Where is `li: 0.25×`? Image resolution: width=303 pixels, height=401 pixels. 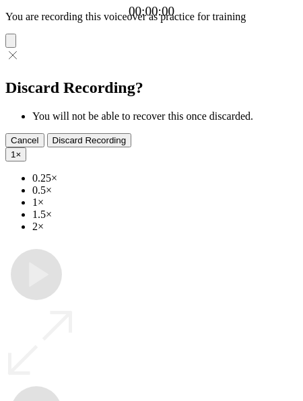 li: 0.25× is located at coordinates (165, 179).